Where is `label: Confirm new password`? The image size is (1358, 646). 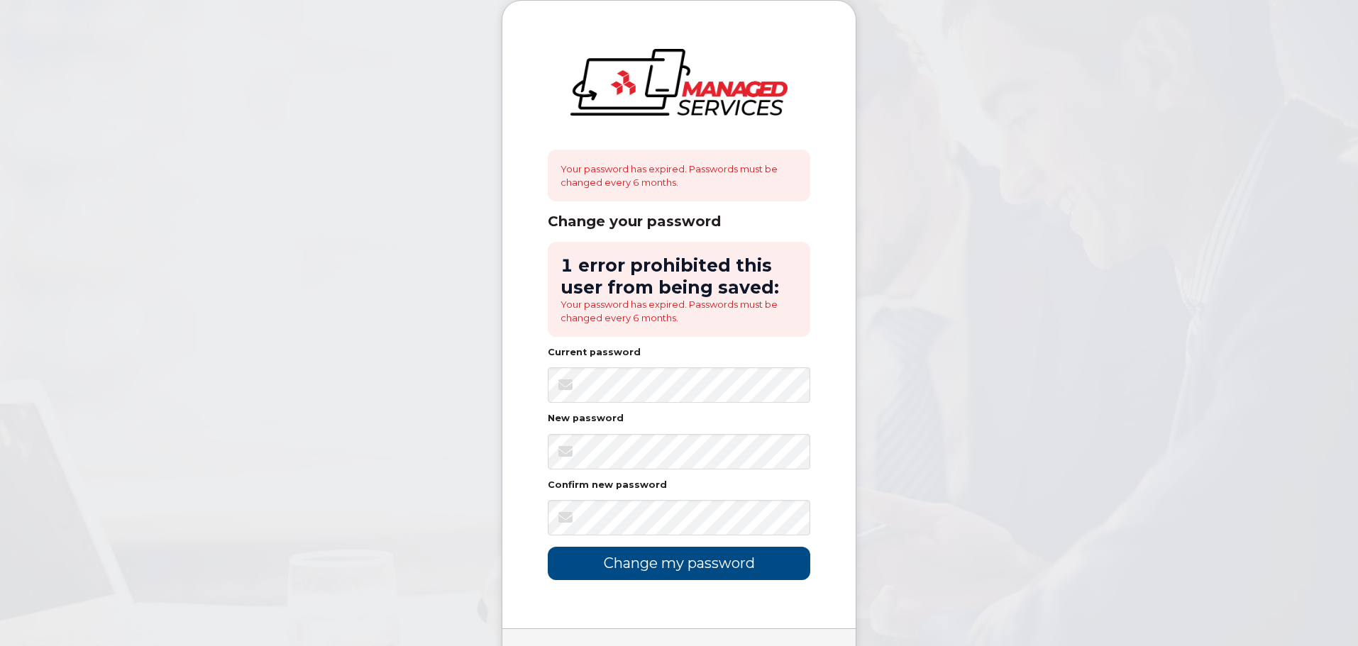 label: Confirm new password is located at coordinates (607, 485).